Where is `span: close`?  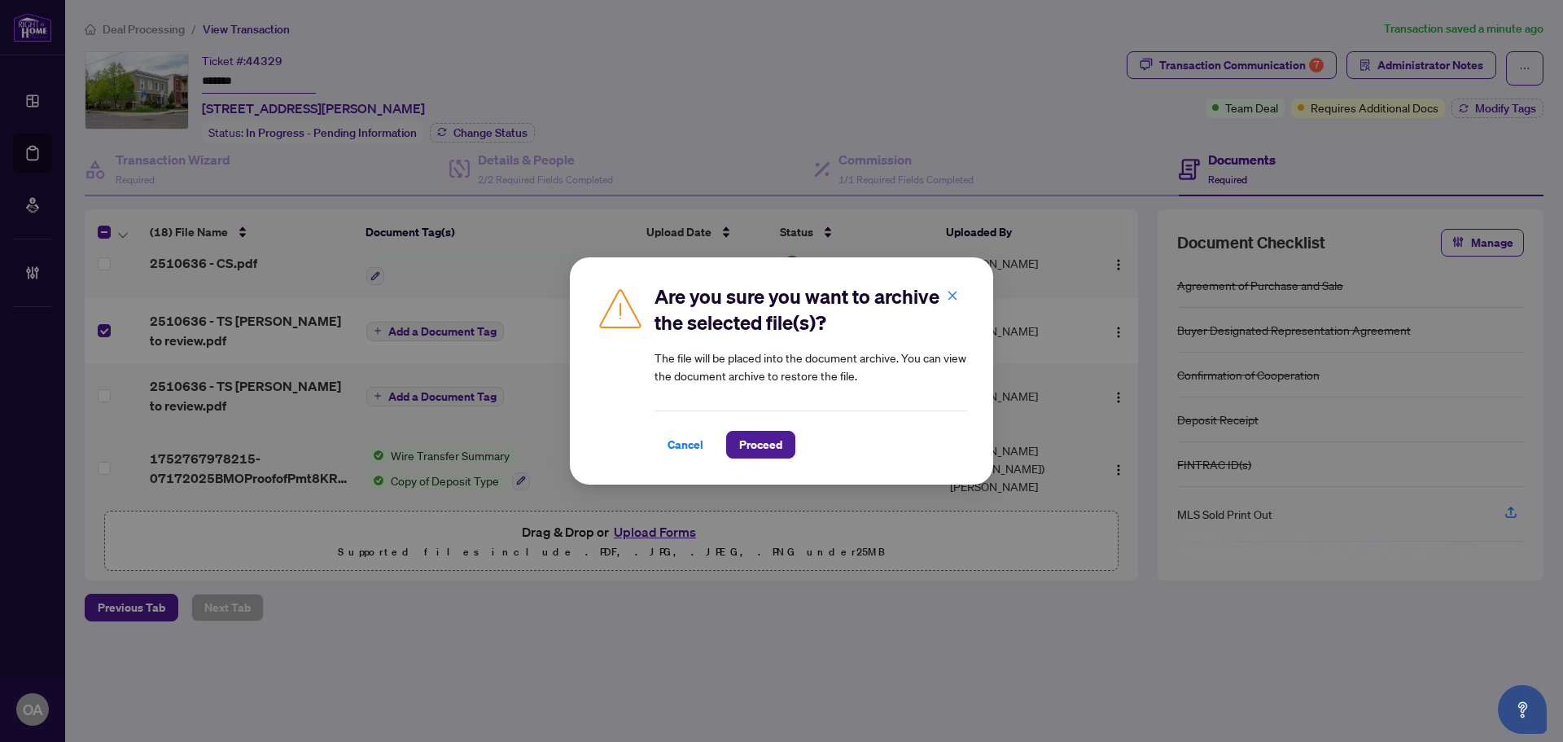
span: close is located at coordinates (953, 296).